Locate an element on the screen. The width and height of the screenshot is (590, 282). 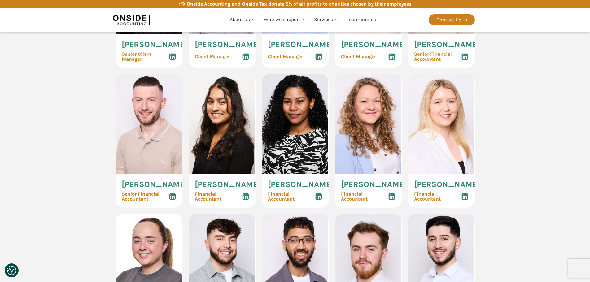
img: Revisit consent button is located at coordinates (12, 271).